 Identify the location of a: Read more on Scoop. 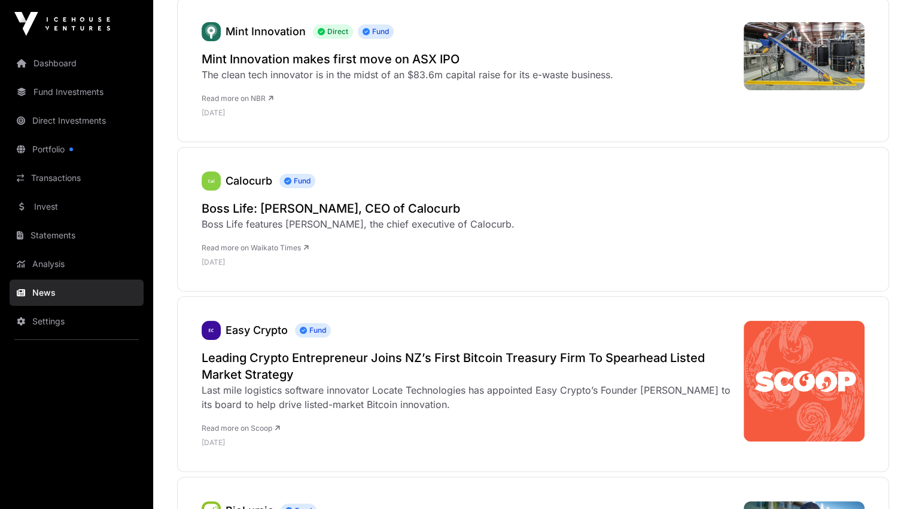
(240, 428).